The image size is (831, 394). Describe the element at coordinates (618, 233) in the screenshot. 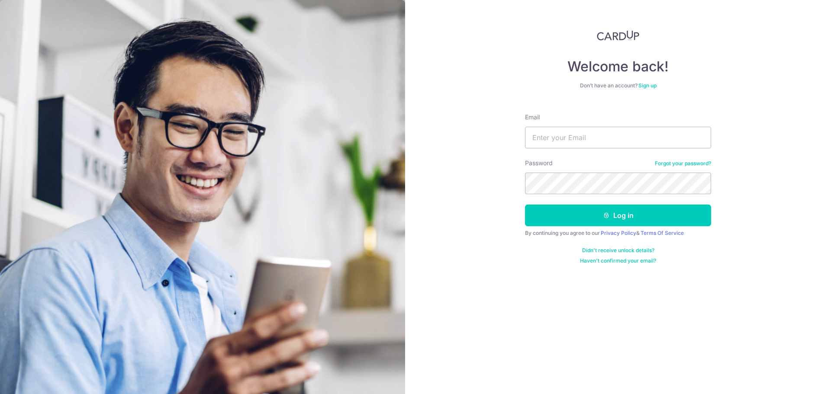

I see `a: Privacy Policy` at that location.